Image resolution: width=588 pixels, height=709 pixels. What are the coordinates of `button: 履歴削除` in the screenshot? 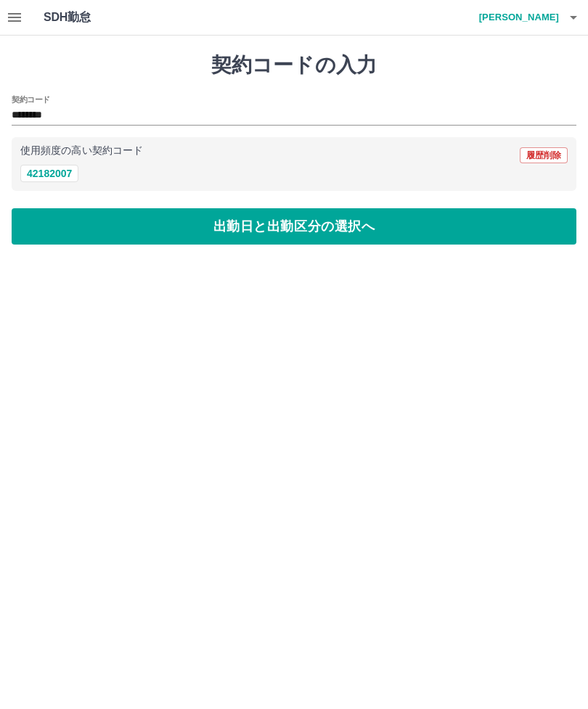 It's located at (543, 155).